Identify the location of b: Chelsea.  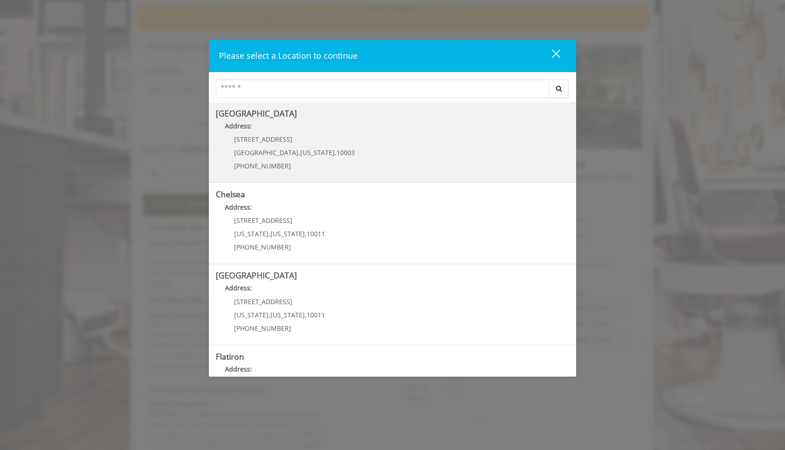
(230, 194).